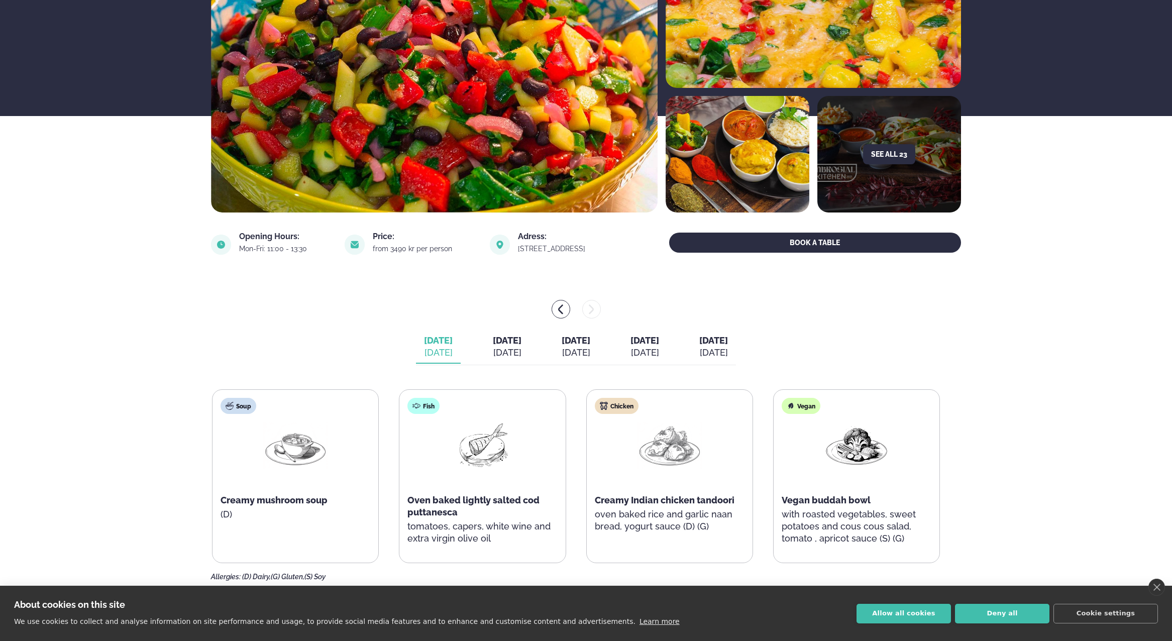  Describe the element at coordinates (315, 577) in the screenshot. I see `span: (S) Soy` at that location.